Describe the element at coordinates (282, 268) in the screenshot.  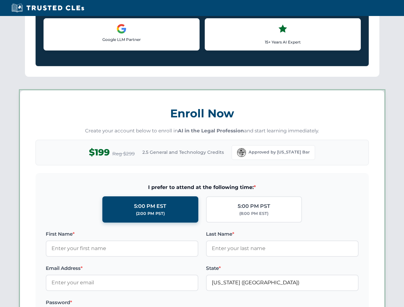
I see `label: State` at that location.